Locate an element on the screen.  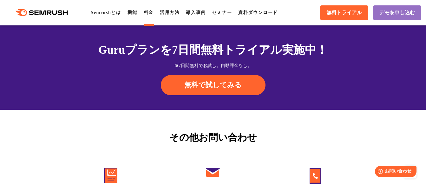
a: 活用方法 is located at coordinates (170, 12).